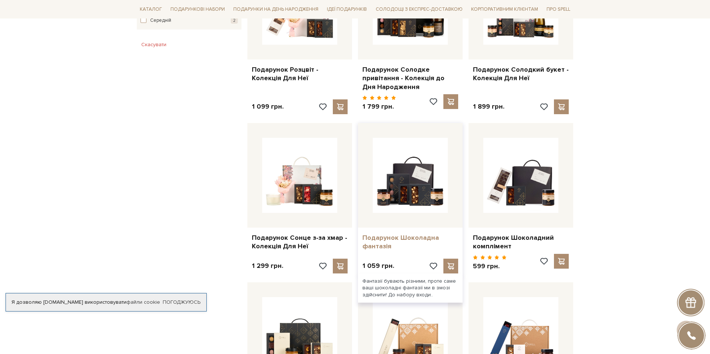 This screenshot has height=354, width=710. What do you see at coordinates (410, 242) in the screenshot?
I see `a: Подарунок Шоколадна фантазія` at bounding box center [410, 242].